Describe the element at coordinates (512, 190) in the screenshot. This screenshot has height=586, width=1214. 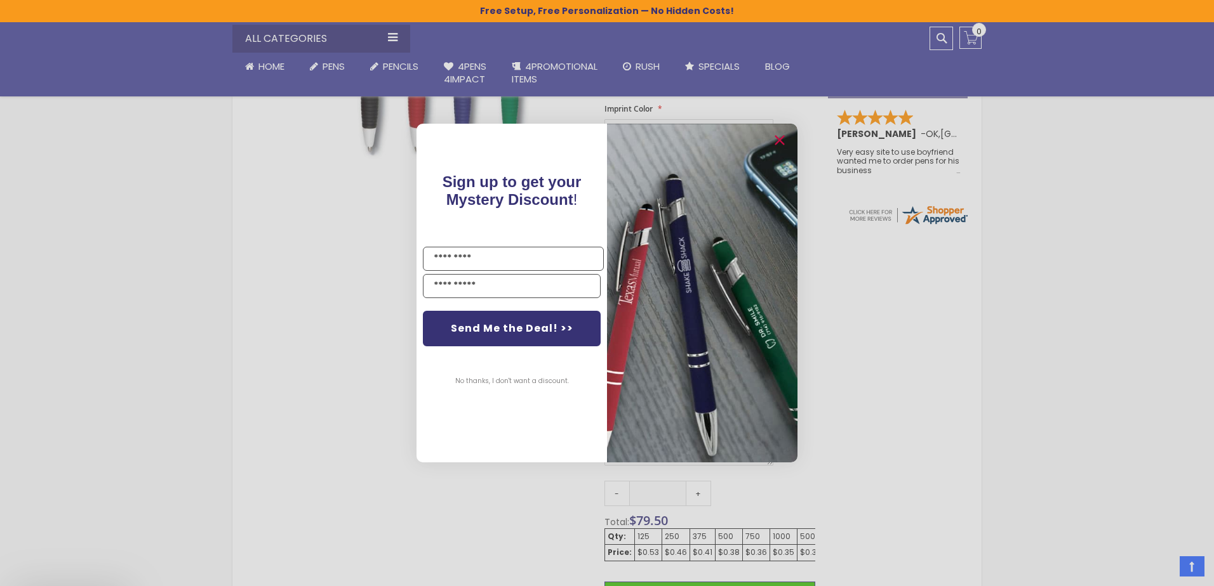
I see `span: Sign up to get your Mystery Discount` at that location.